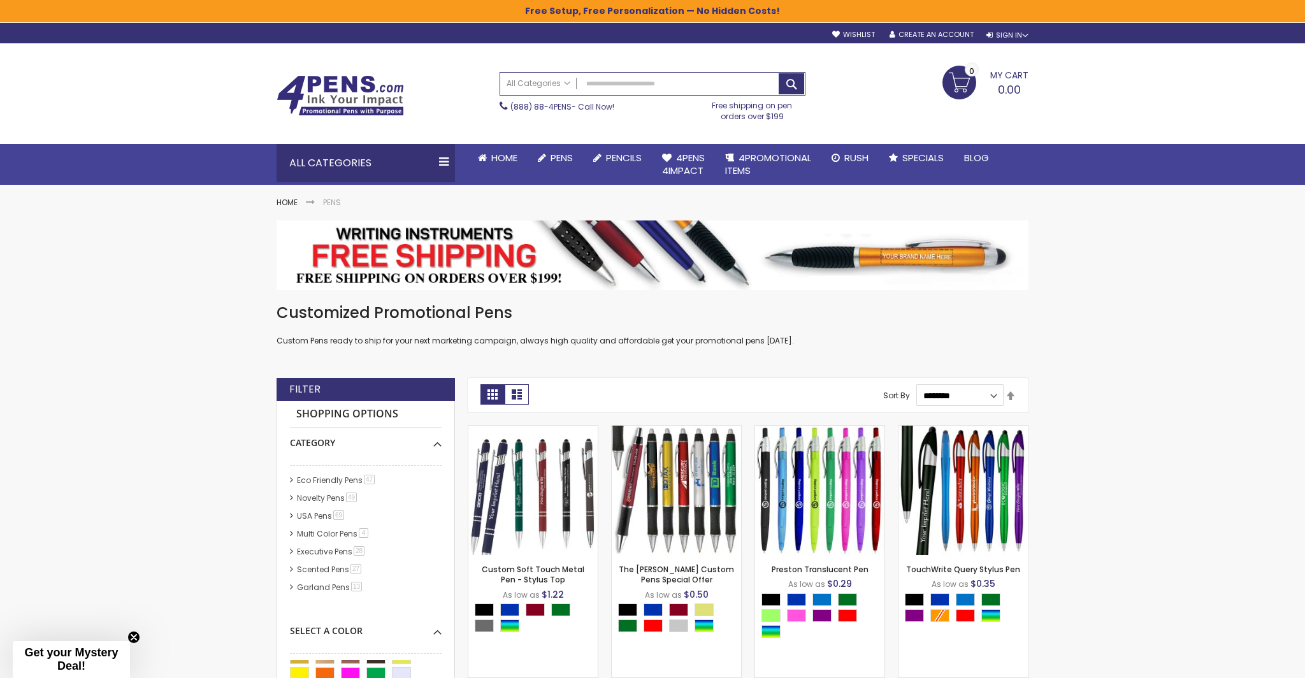  Describe the element at coordinates (976, 157) in the screenshot. I see `span: Blog` at that location.